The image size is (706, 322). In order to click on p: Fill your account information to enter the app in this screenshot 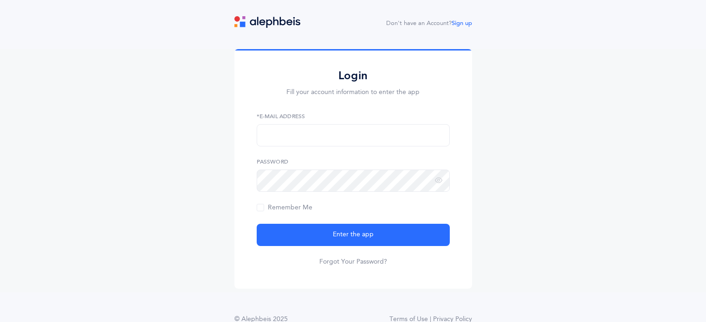, I will do `click(353, 92)`.